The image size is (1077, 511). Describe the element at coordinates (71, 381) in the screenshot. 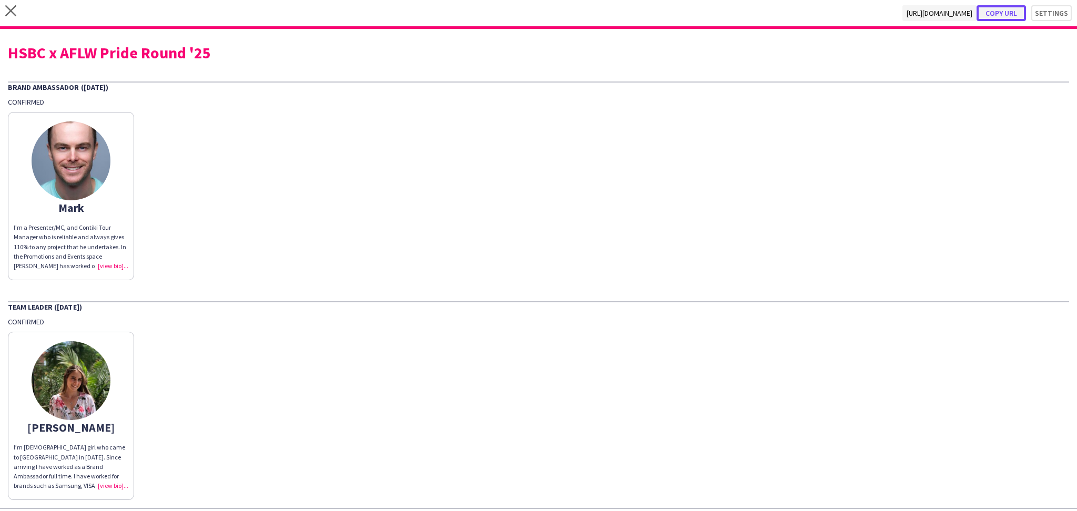

I see `img: thumb-623681e64d146.jpeg` at that location.